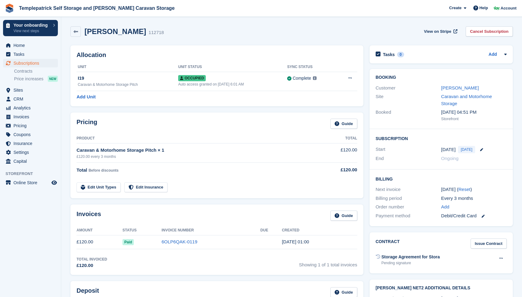 The height and width of the screenshot is (297, 522). Describe the element at coordinates (146, 187) in the screenshot. I see `a: Edit Insurance` at that location.